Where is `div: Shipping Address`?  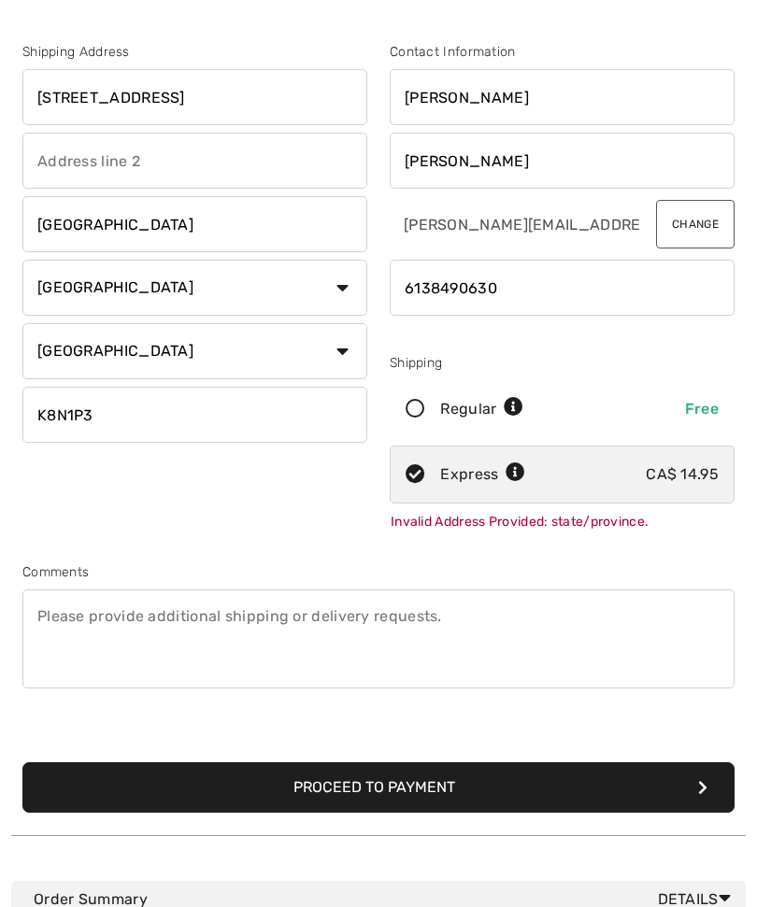
div: Shipping Address is located at coordinates (194, 51).